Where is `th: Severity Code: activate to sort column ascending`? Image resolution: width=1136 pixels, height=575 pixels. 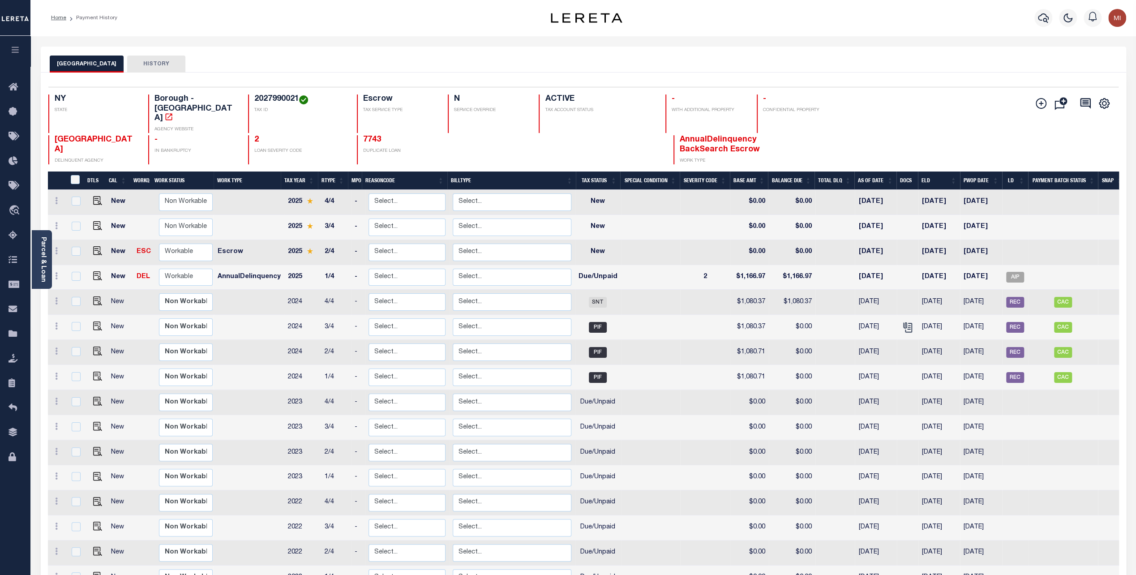 th: Severity Code: activate to sort column ascending is located at coordinates (705, 180).